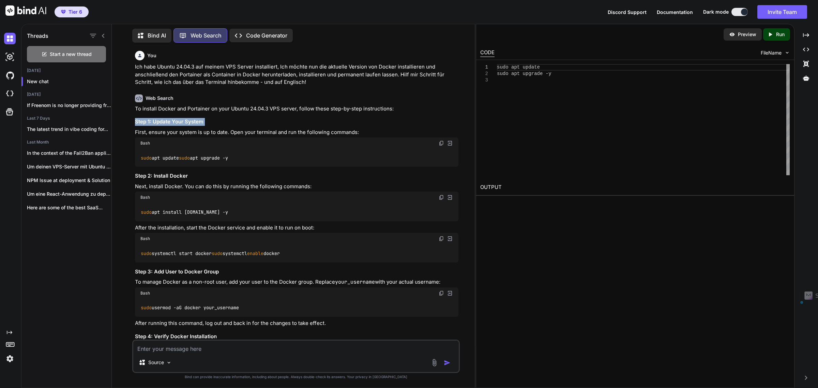 This screenshot has height=388, width=818. Describe the element at coordinates (169, 363) in the screenshot. I see `img: Pick Models` at that location.